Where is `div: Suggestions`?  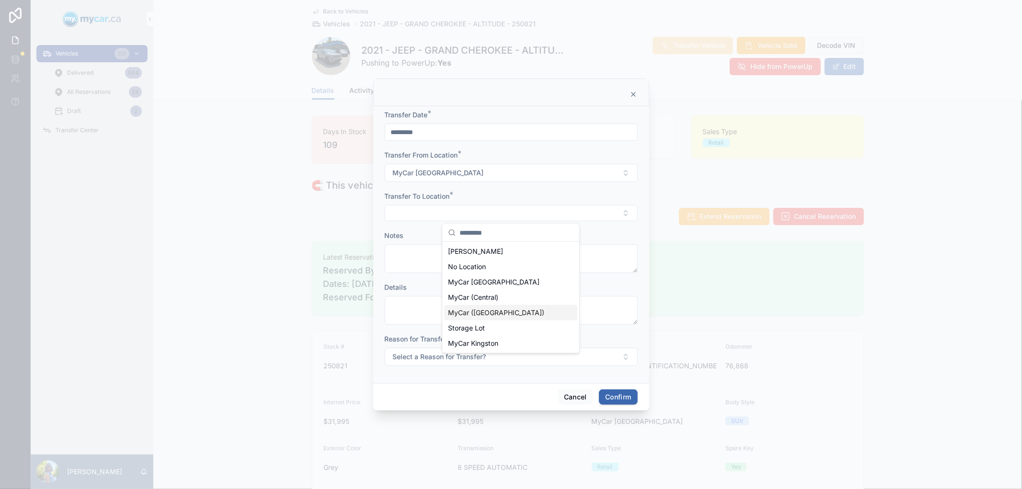 div: Suggestions is located at coordinates (511, 298).